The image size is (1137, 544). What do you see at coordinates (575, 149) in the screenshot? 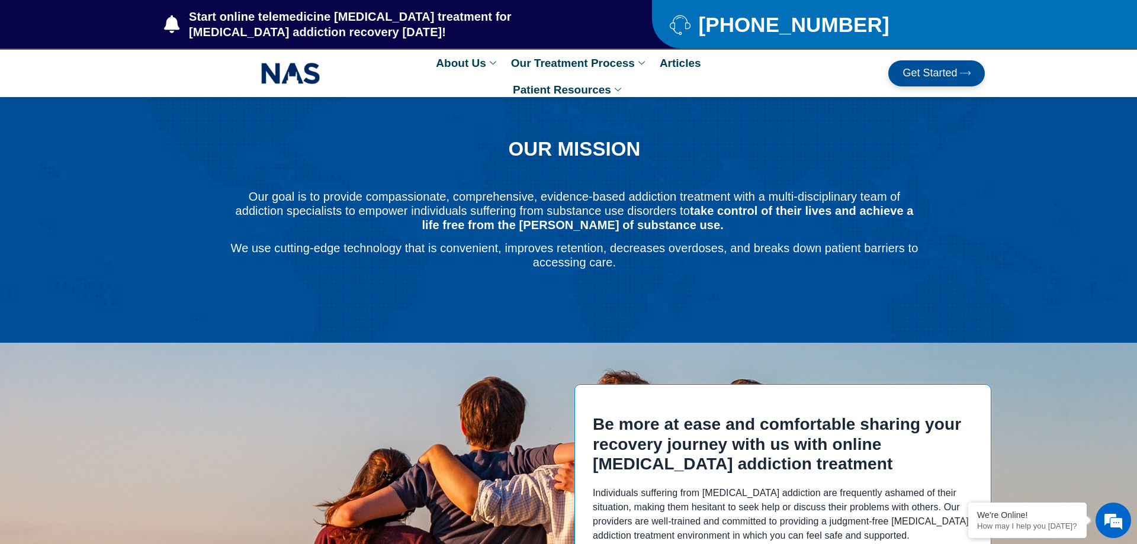
I see `h1: OUR MISSION` at bounding box center [575, 149].